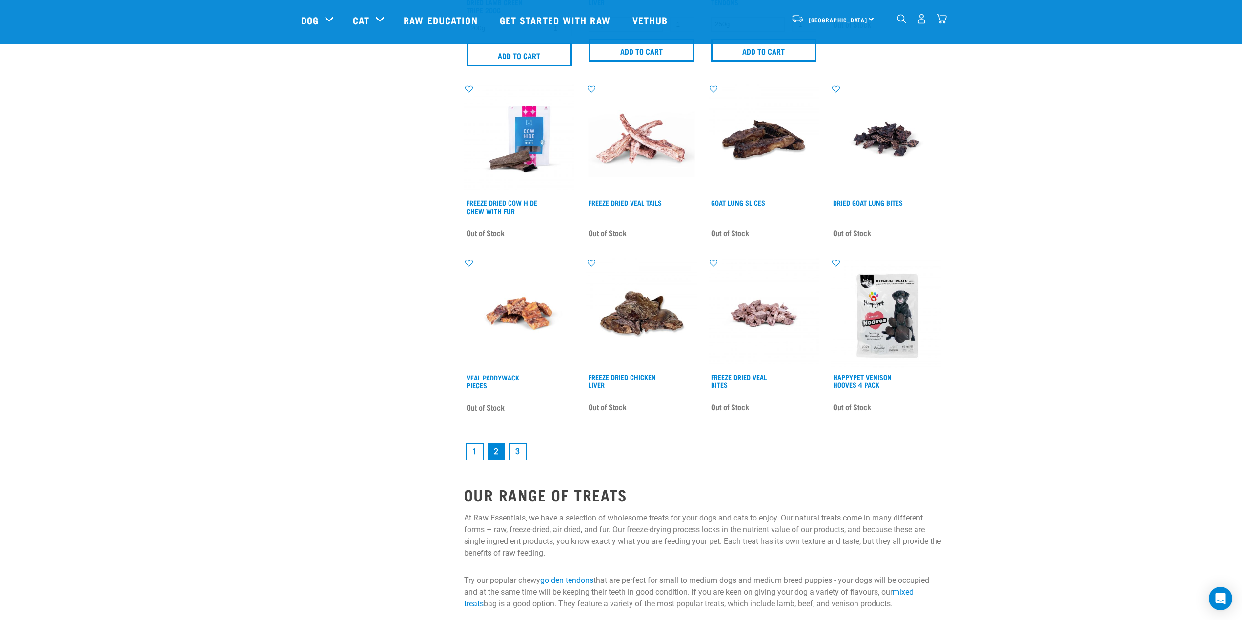 This screenshot has width=1242, height=620. What do you see at coordinates (641, 313) in the screenshot?
I see `img: 16327` at bounding box center [641, 313].